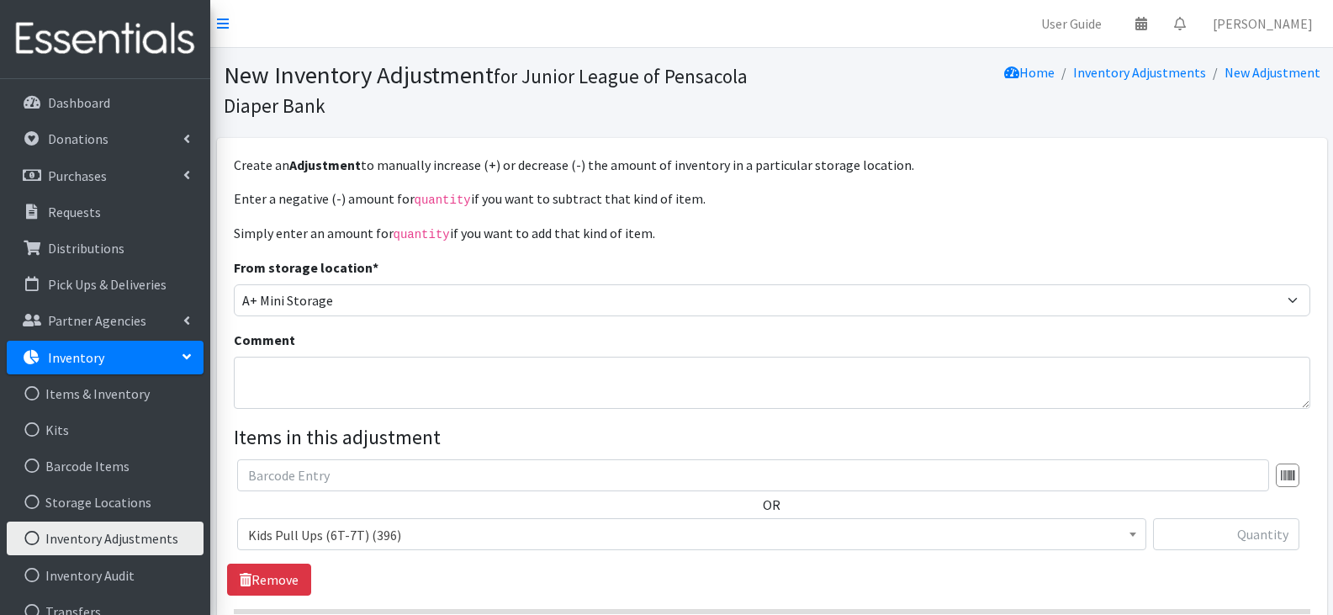 This screenshot has width=1333, height=615. What do you see at coordinates (79, 103) in the screenshot?
I see `p: Dashboard` at bounding box center [79, 103].